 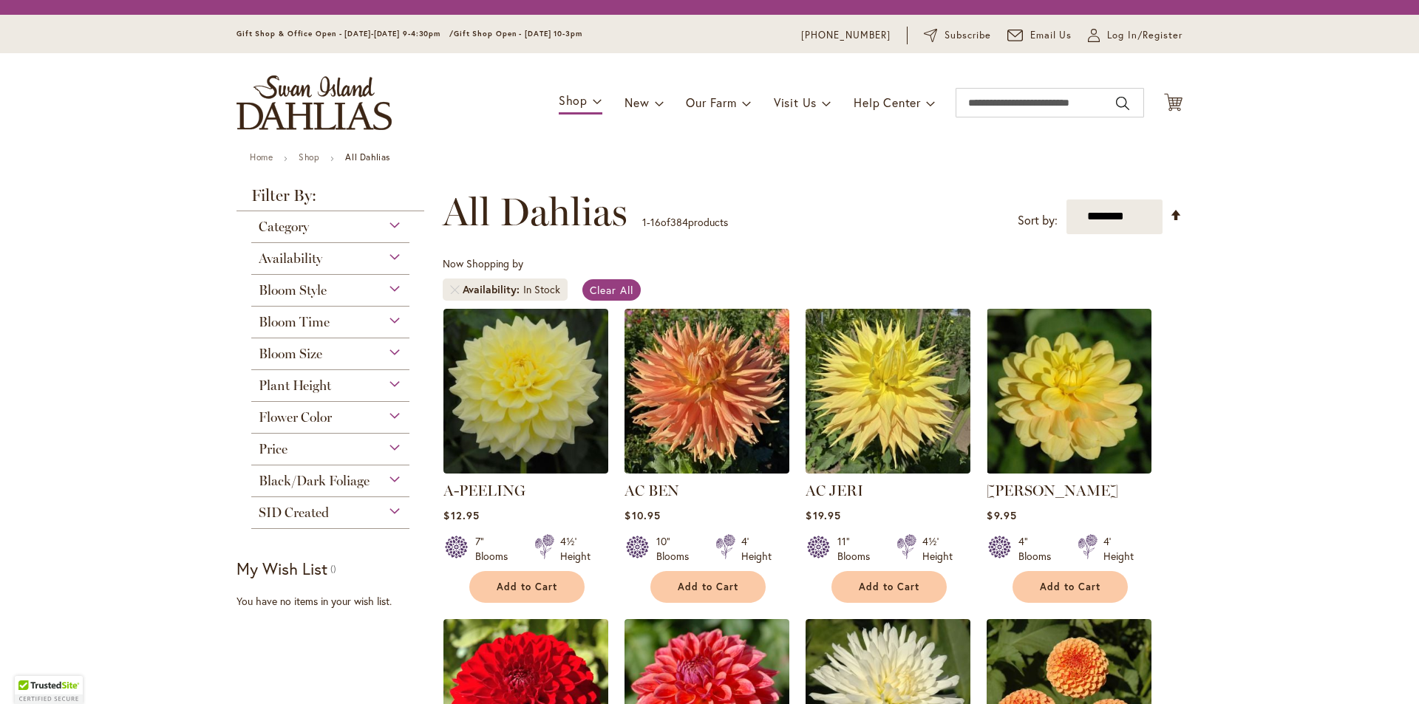 What do you see at coordinates (290, 354) in the screenshot?
I see `span: Bloom Size` at bounding box center [290, 354].